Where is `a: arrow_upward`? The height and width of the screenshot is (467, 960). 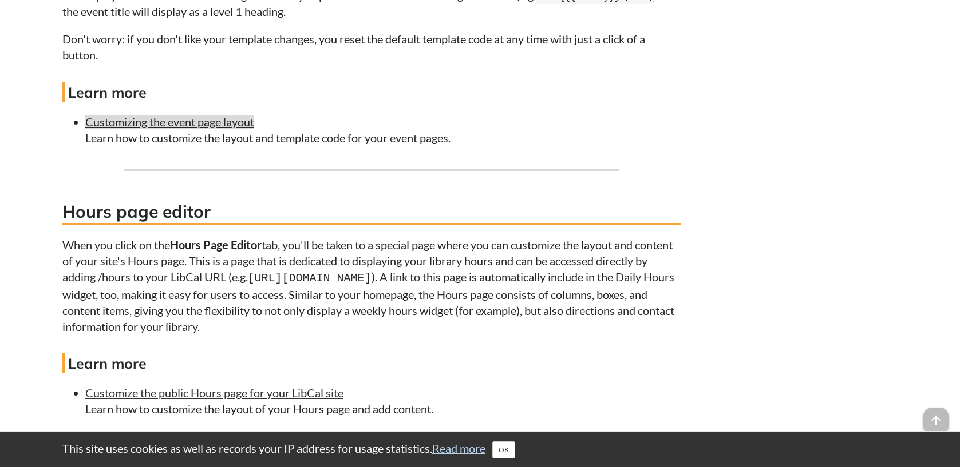
a: arrow_upward is located at coordinates (936, 416).